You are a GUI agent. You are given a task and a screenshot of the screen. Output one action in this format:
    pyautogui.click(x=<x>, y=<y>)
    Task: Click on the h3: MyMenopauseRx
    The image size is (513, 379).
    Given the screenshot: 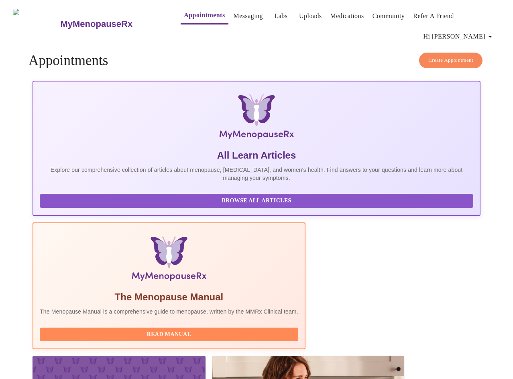 What is the action you would take?
    pyautogui.click(x=96, y=24)
    